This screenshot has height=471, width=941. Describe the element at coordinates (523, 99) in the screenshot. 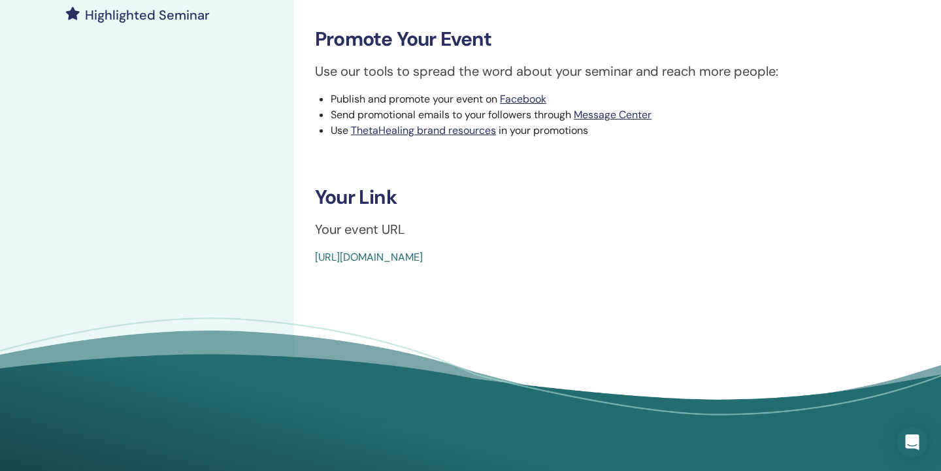

I see `a: Facebook` at that location.